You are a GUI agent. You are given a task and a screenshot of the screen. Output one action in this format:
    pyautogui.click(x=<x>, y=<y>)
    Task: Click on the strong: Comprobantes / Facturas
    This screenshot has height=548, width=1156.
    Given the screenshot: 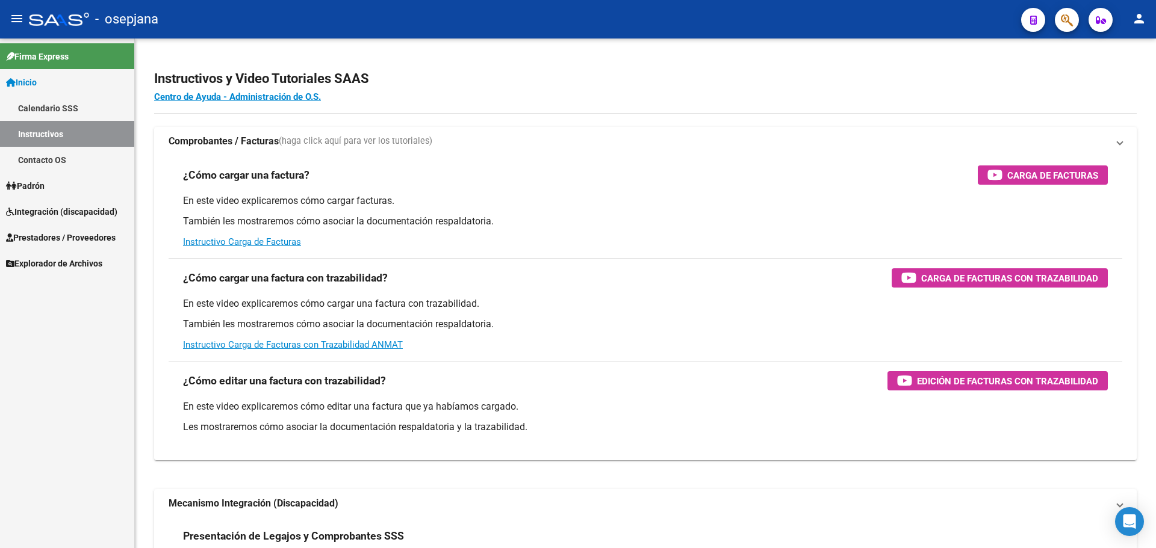 What is the action you would take?
    pyautogui.click(x=223, y=141)
    